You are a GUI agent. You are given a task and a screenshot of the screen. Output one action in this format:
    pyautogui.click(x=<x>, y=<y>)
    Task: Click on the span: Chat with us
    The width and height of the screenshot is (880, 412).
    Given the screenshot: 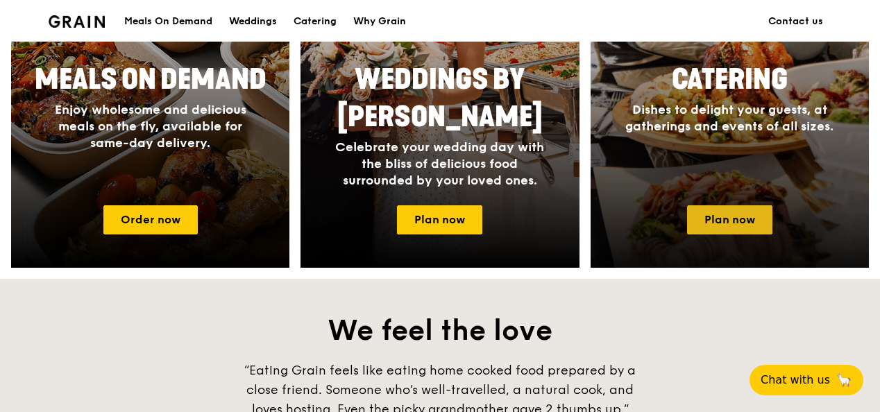 What is the action you would take?
    pyautogui.click(x=795, y=380)
    